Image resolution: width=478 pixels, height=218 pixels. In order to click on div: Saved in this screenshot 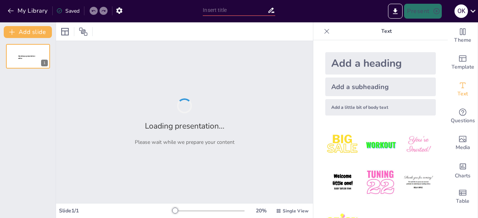, I will do `click(68, 11)`.